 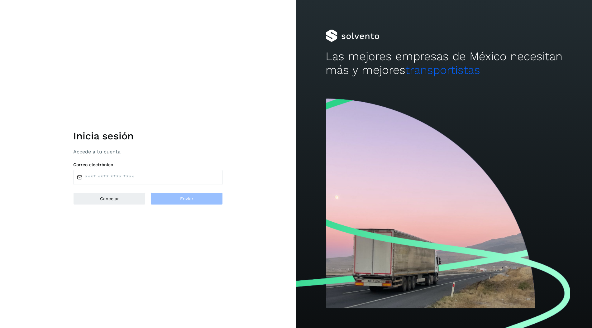 What do you see at coordinates (187, 199) in the screenshot?
I see `button: Enviar` at bounding box center [187, 199].